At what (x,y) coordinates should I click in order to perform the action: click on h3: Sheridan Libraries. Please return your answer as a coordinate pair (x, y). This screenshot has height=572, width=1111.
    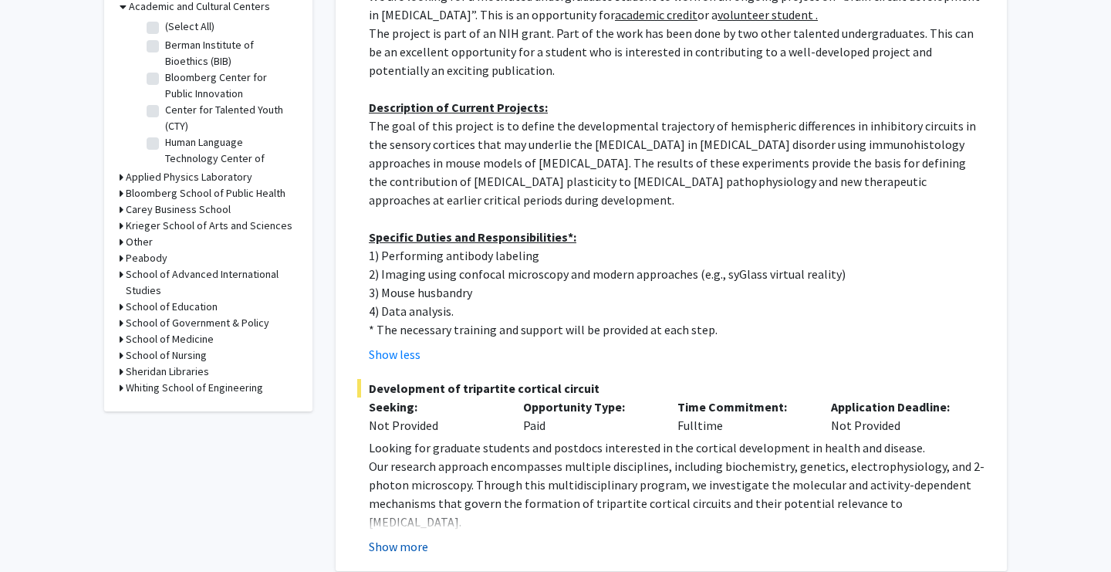
    Looking at the image, I should click on (167, 371).